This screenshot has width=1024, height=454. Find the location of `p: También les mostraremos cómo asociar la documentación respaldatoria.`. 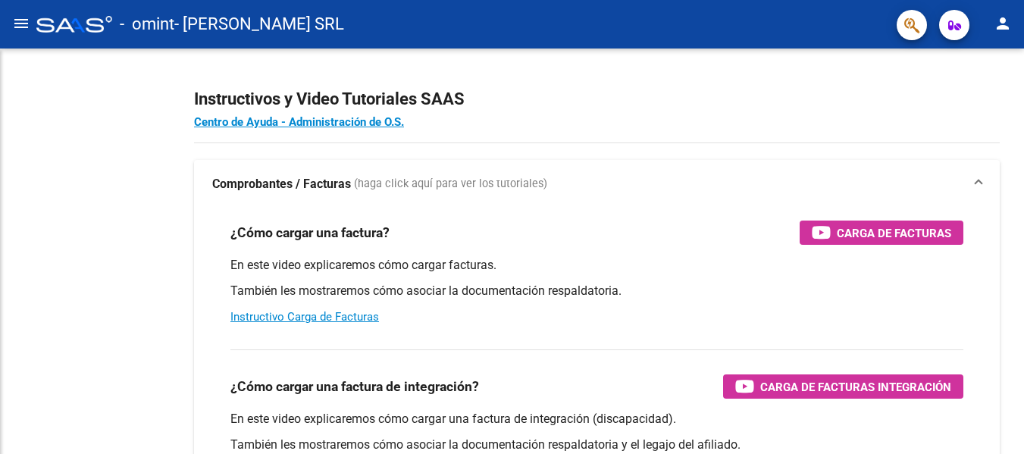

p: También les mostraremos cómo asociar la documentación respaldatoria. is located at coordinates (597, 291).